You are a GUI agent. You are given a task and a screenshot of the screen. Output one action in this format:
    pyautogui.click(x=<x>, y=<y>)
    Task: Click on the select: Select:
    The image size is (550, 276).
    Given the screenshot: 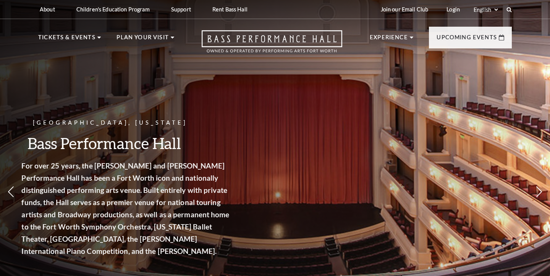 What is the action you would take?
    pyautogui.click(x=485, y=10)
    